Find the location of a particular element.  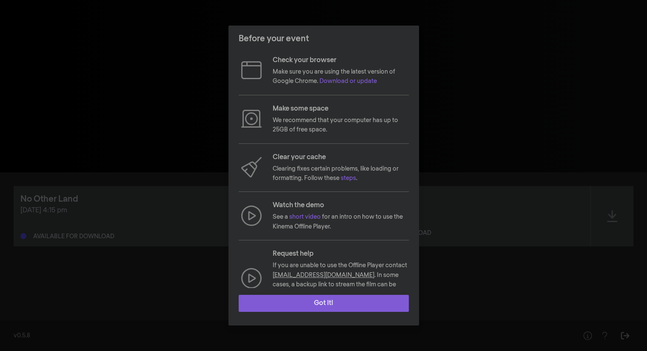

p: Make some space is located at coordinates (341, 109).